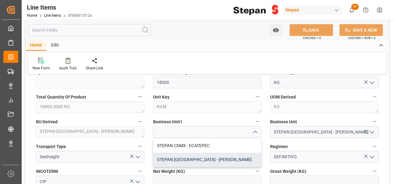 This screenshot has height=184, width=394. What do you see at coordinates (47, 172) in the screenshot?
I see `span: INCOTERM` at bounding box center [47, 172].